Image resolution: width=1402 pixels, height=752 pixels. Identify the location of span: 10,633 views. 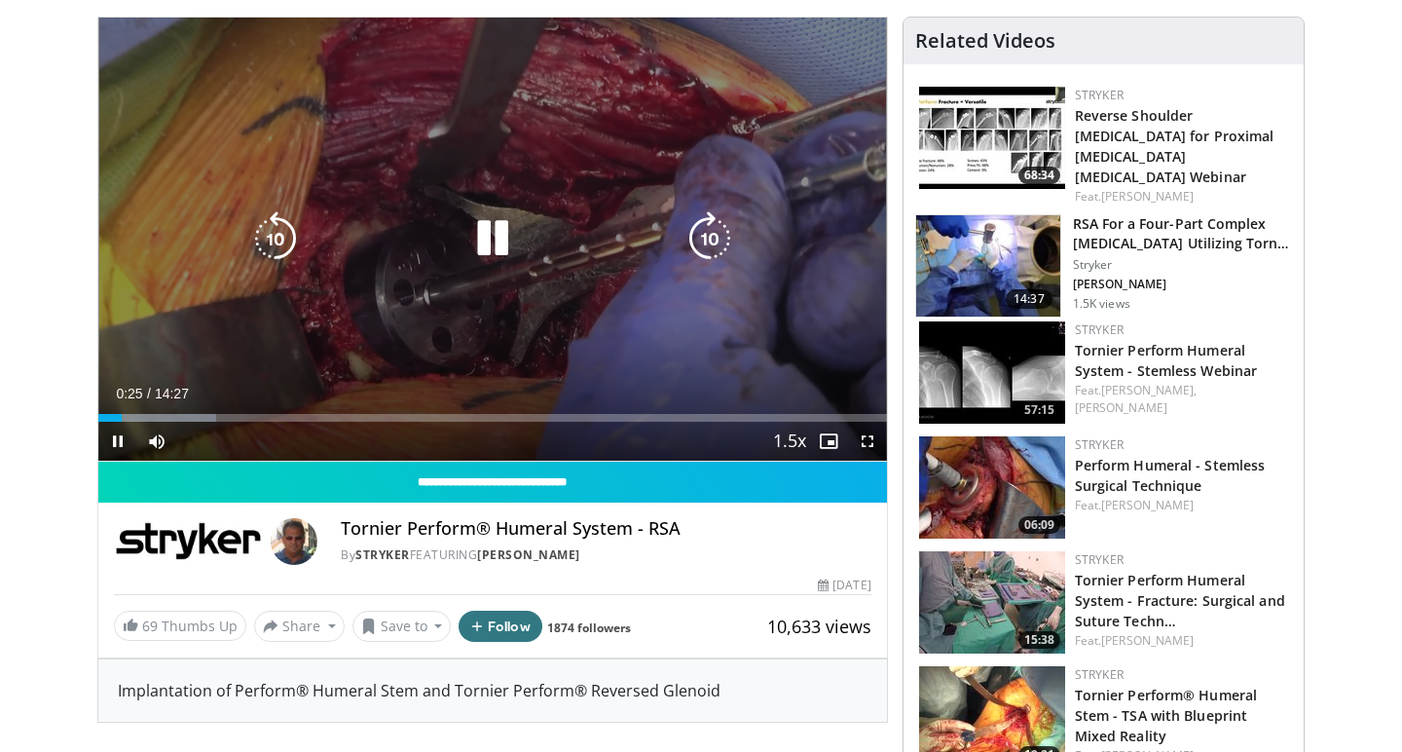
(819, 626).